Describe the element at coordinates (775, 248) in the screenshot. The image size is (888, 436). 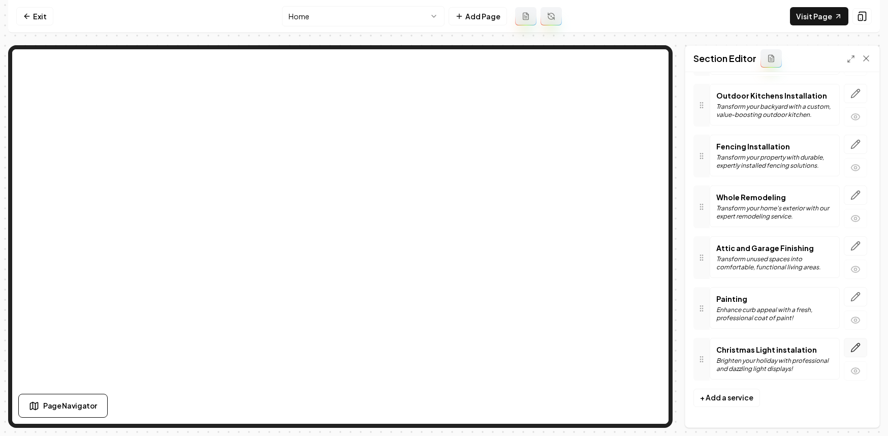
I see `p: Attic and Garage Finishing` at that location.